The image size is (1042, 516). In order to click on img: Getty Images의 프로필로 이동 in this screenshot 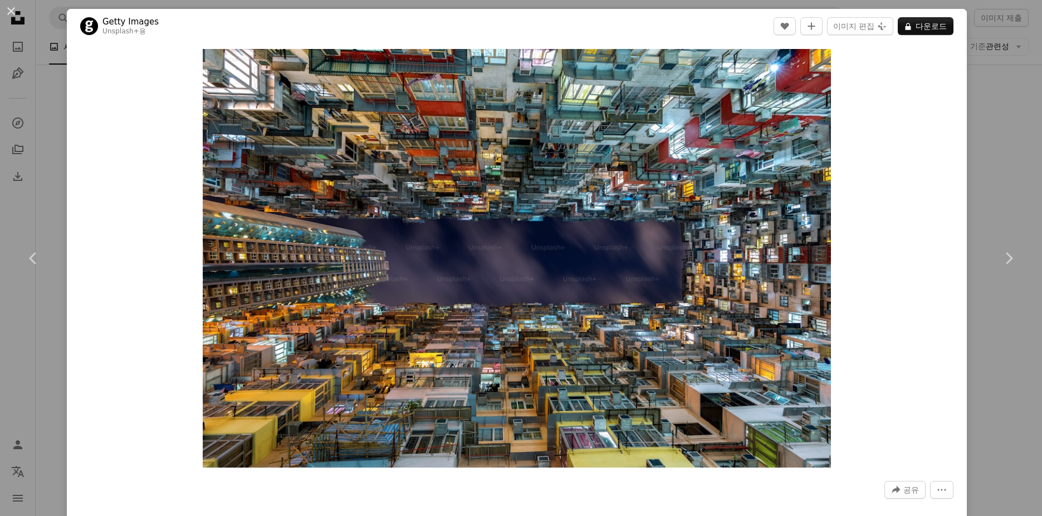, I will do `click(89, 26)`.